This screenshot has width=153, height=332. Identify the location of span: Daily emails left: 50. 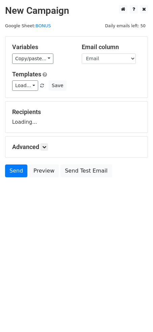
(125, 26).